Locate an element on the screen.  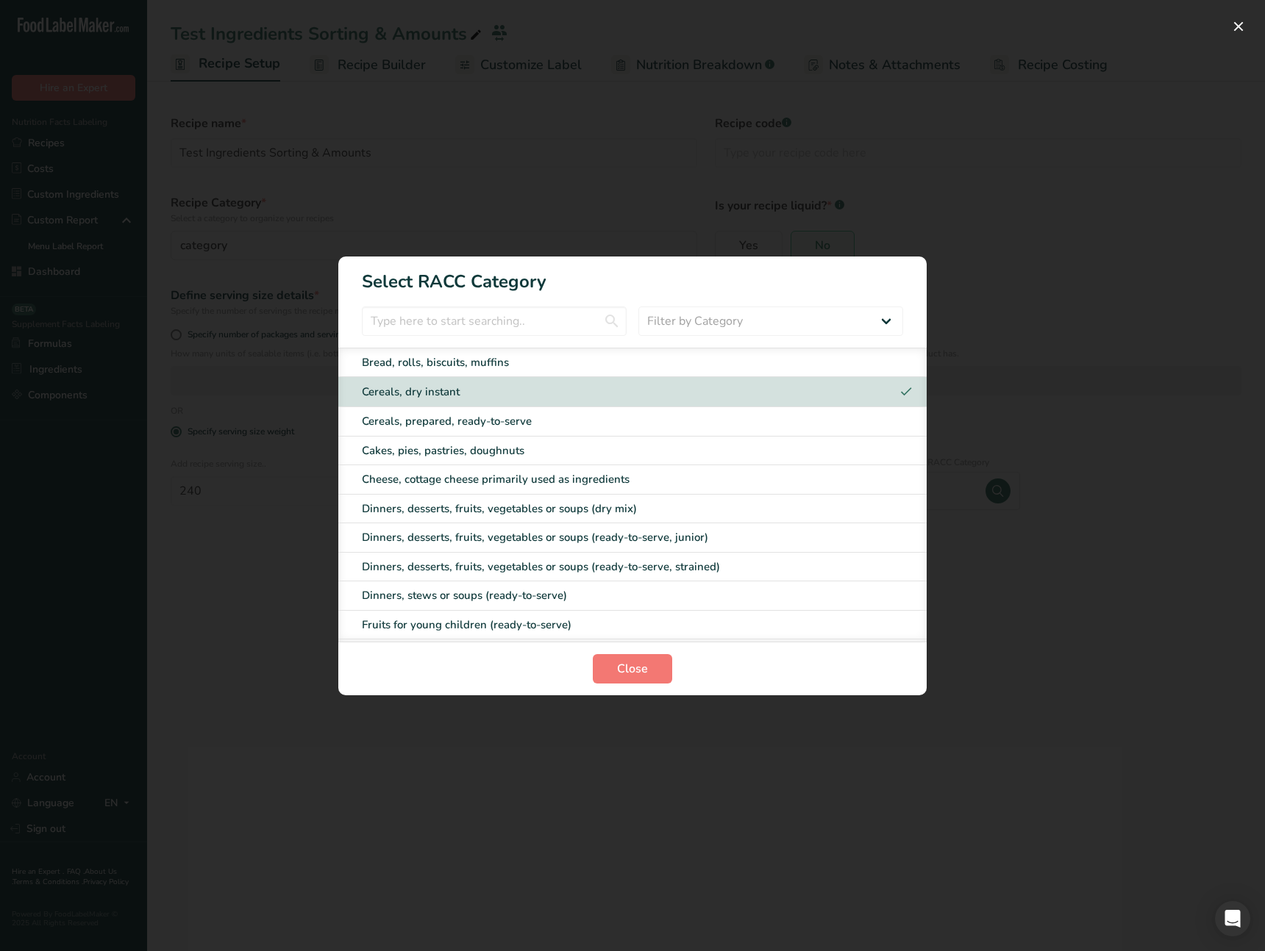
span: Close is located at coordinates (632, 669).